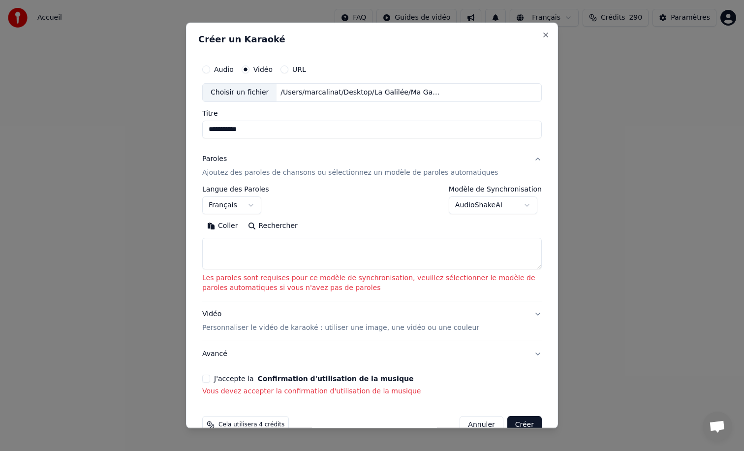  Describe the element at coordinates (222, 226) in the screenshot. I see `button: Coller` at that location.